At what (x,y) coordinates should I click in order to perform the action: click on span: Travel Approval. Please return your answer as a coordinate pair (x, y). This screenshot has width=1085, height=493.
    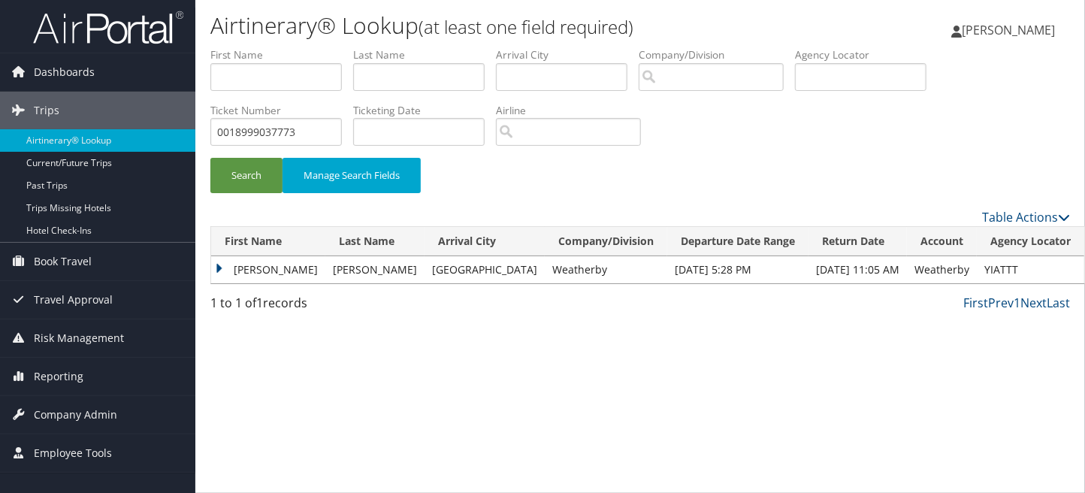
    Looking at the image, I should click on (73, 300).